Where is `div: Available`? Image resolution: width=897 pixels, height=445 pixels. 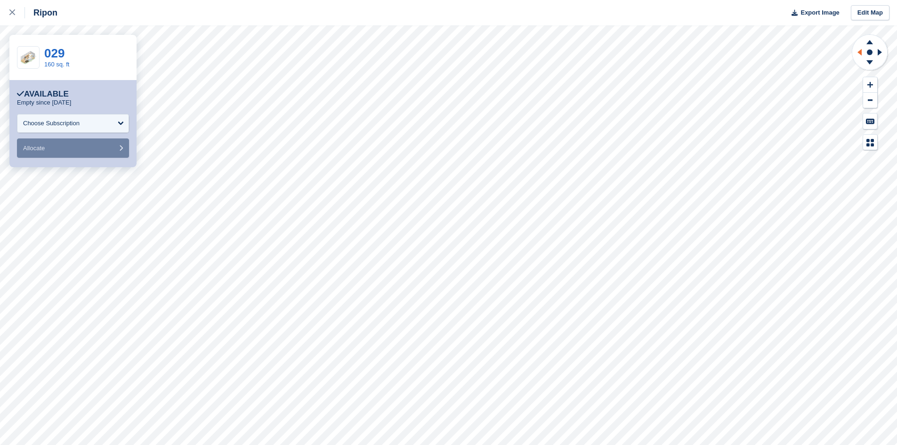
div: Available is located at coordinates (43, 94).